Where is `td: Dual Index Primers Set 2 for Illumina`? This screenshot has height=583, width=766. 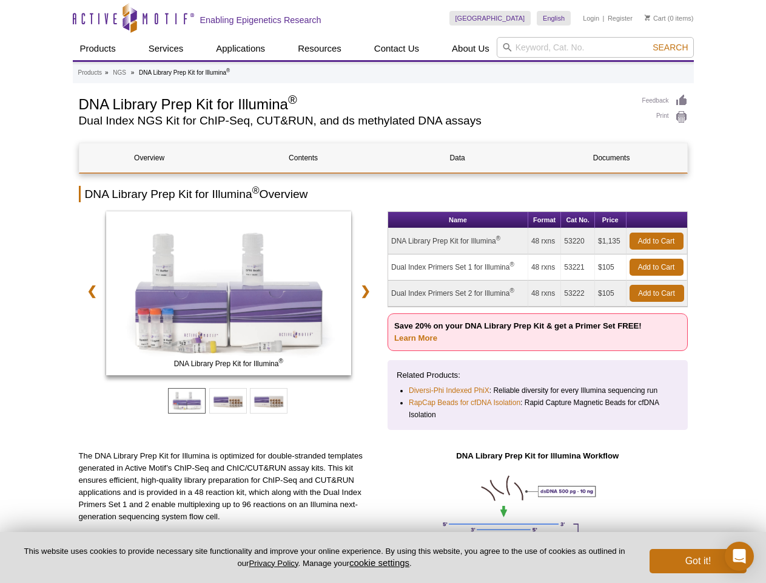 td: Dual Index Primers Set 2 for Illumina is located at coordinates (458, 293).